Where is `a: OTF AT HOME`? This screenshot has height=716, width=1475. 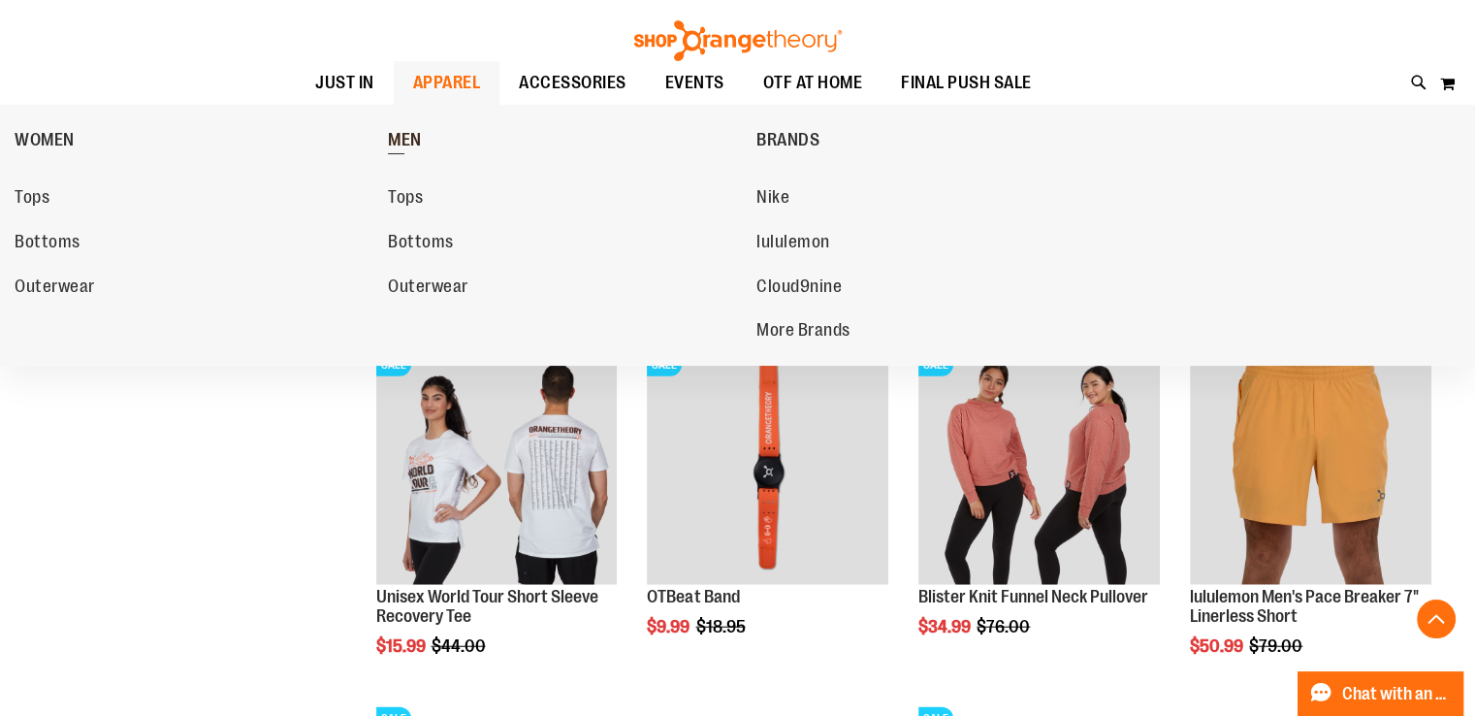 a: OTF AT HOME is located at coordinates (813, 83).